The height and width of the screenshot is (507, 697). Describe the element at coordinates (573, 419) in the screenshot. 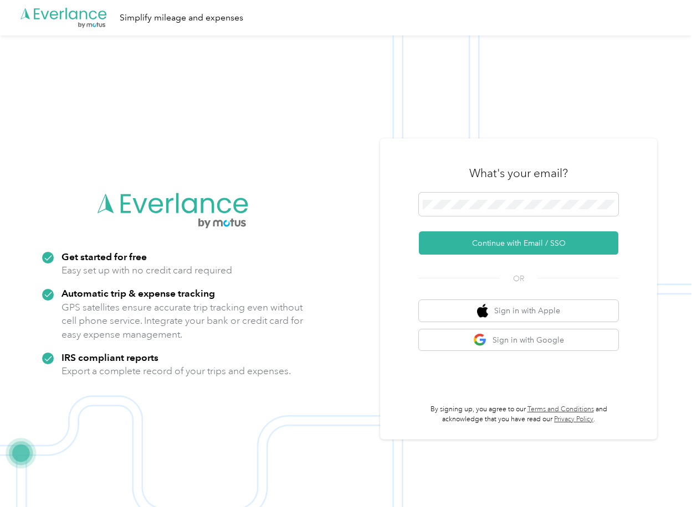

I see `a: Privacy Policy` at that location.